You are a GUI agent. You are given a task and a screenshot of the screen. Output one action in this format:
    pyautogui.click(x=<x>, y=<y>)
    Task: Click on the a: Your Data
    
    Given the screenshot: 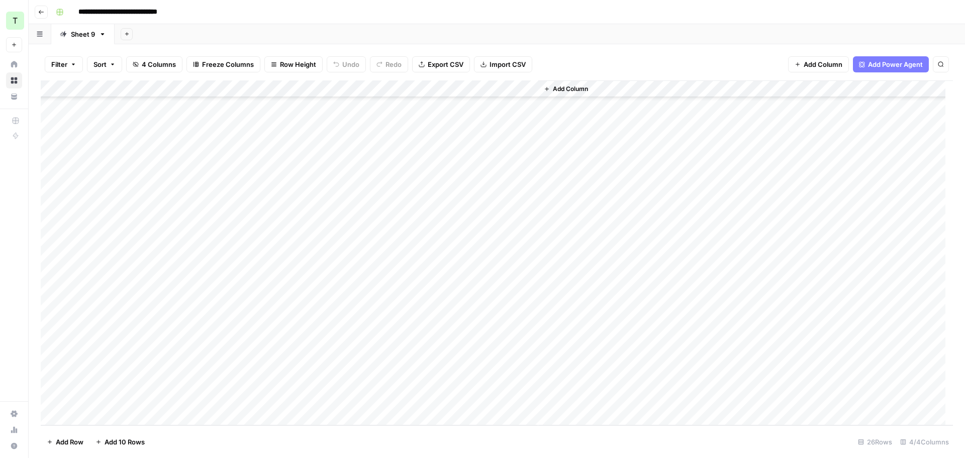 What is the action you would take?
    pyautogui.click(x=14, y=96)
    